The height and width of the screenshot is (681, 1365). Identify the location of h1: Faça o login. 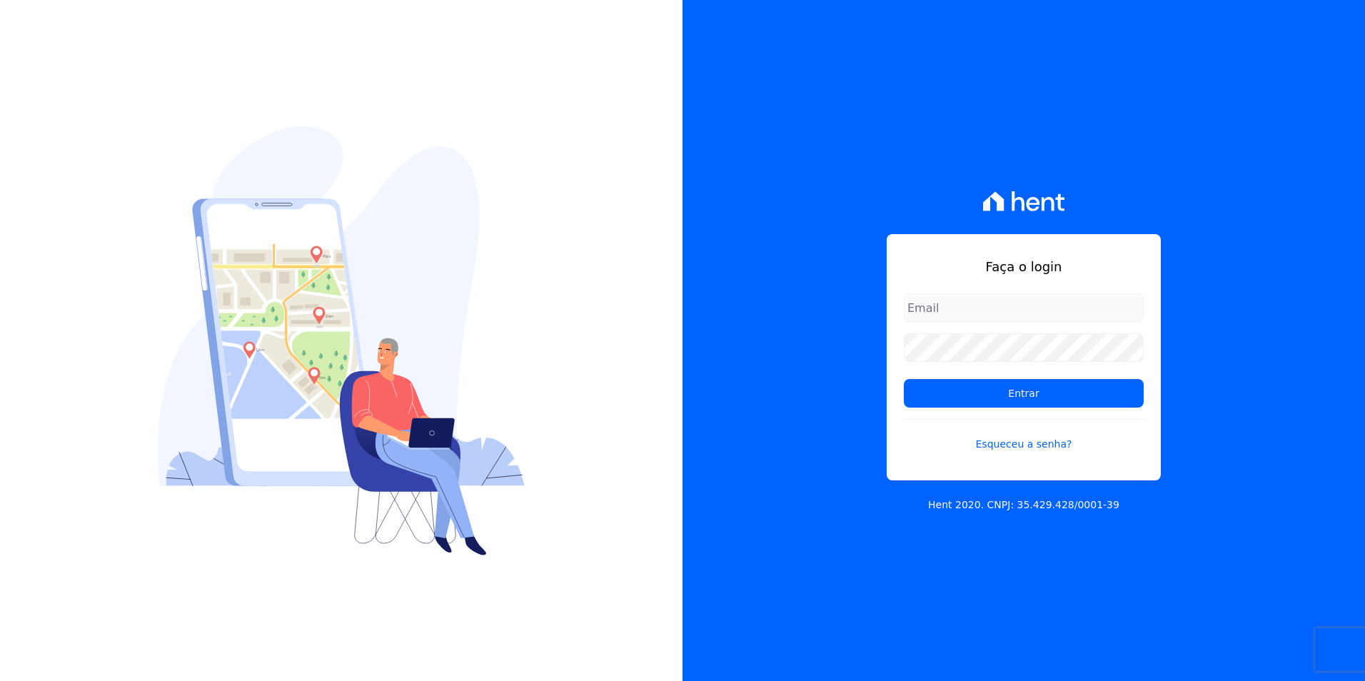
(1024, 266).